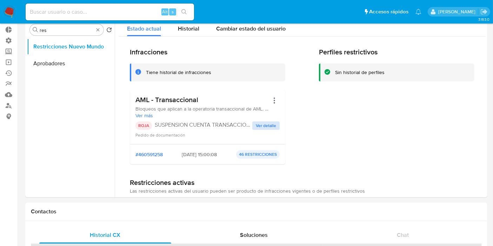 The height and width of the screenshot is (246, 493). What do you see at coordinates (254, 235) in the screenshot?
I see `span: Soluciones` at bounding box center [254, 235].